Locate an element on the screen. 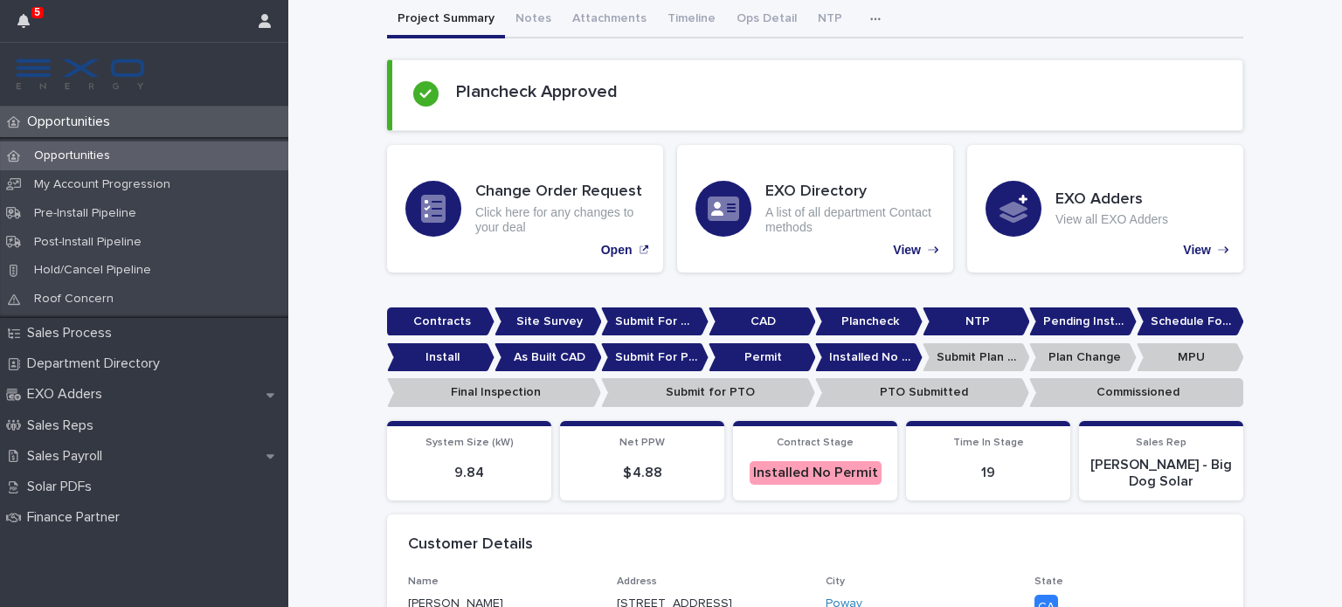  p: PTO Submitted is located at coordinates (922, 392).